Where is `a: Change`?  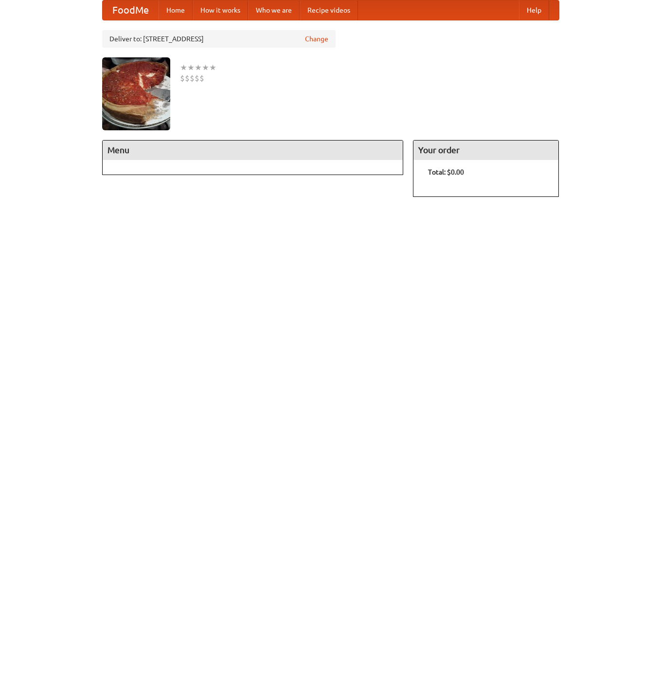
a: Change is located at coordinates (317, 39).